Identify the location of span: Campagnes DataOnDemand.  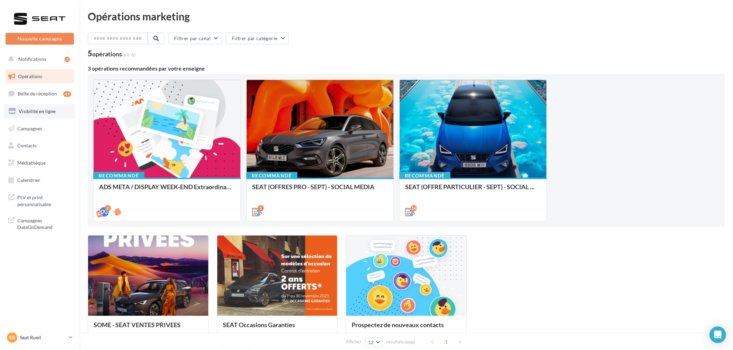
(44, 223).